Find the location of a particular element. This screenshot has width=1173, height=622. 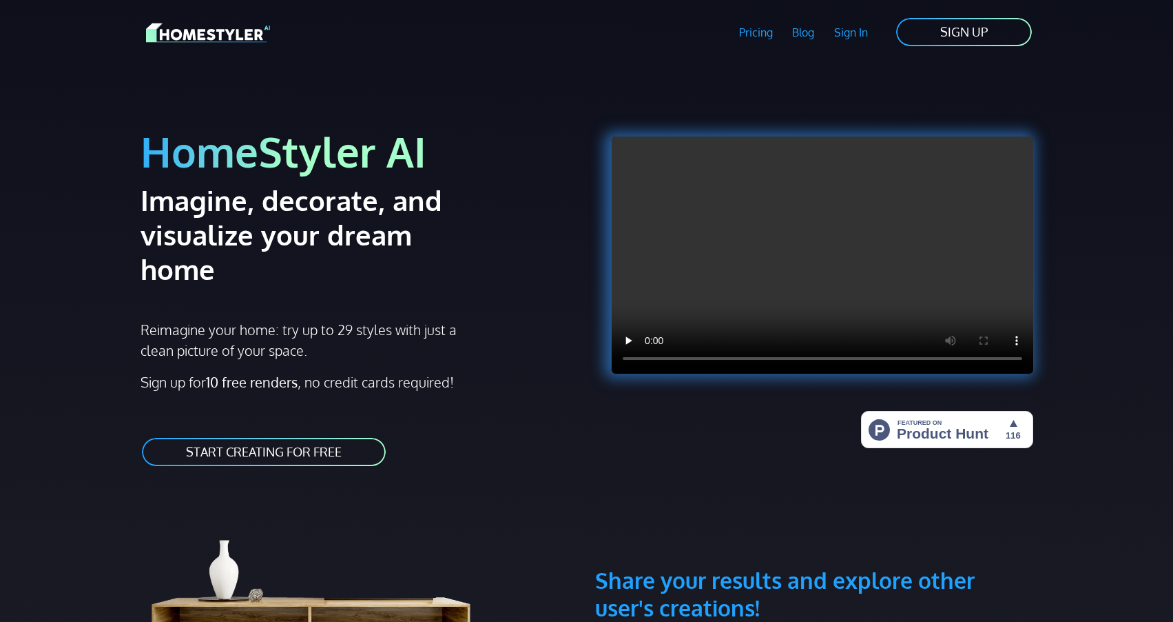

a: Blog is located at coordinates (803, 32).